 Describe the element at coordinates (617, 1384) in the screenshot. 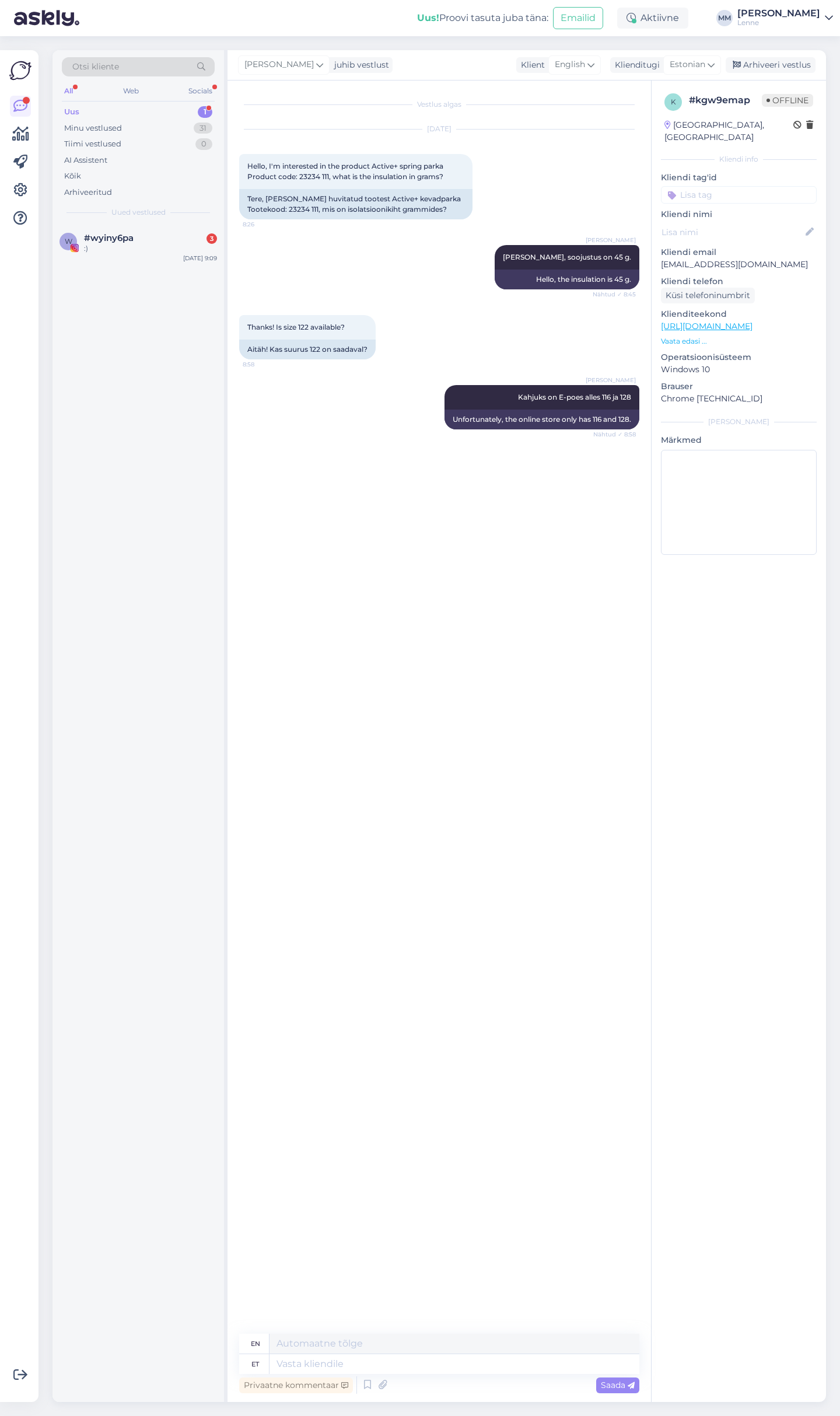

I see `span: Saada` at that location.